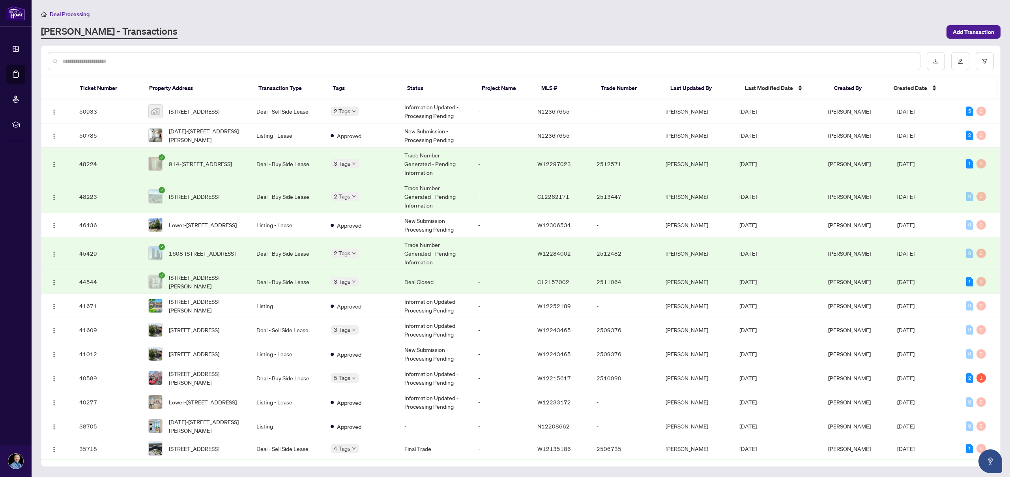 Image resolution: width=1010 pixels, height=477 pixels. I want to click on th: Trade Number, so click(629, 88).